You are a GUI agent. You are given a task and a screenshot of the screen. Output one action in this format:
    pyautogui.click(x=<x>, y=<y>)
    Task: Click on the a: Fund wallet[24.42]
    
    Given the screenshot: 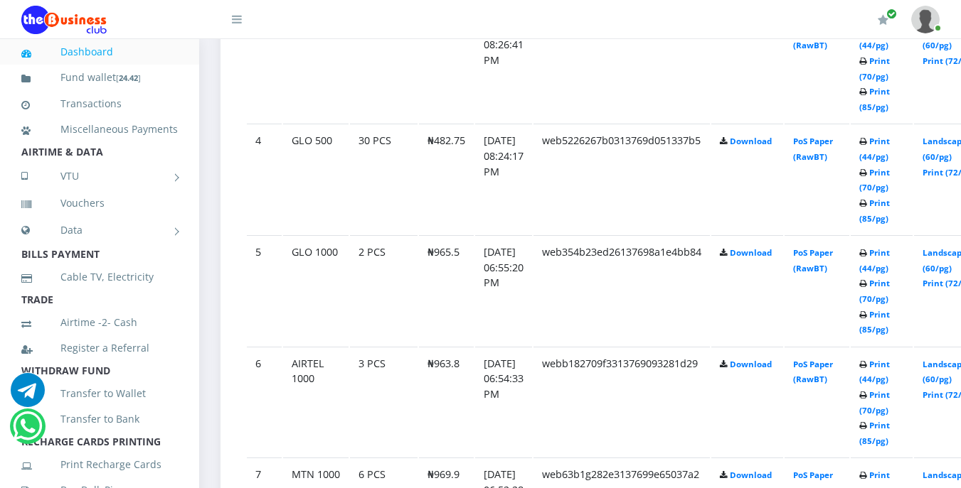 What is the action you would take?
    pyautogui.click(x=100, y=77)
    